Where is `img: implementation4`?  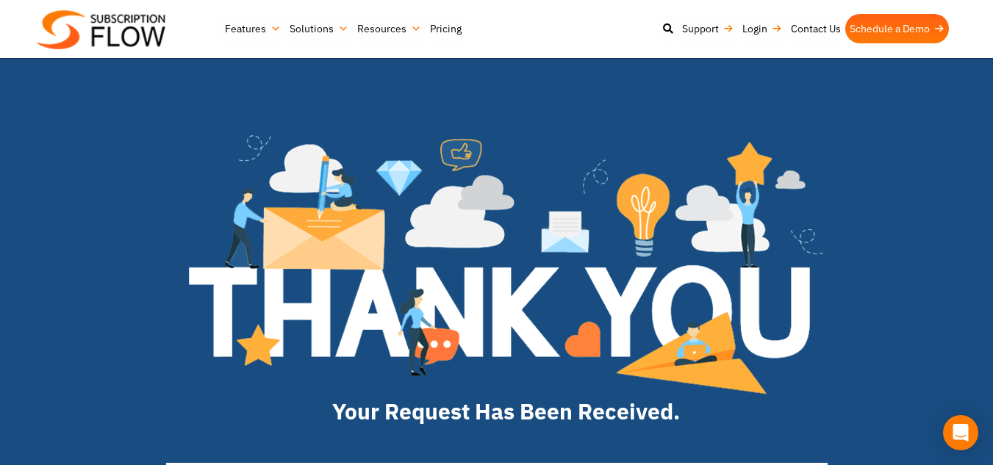
img: implementation4 is located at coordinates (506, 265).